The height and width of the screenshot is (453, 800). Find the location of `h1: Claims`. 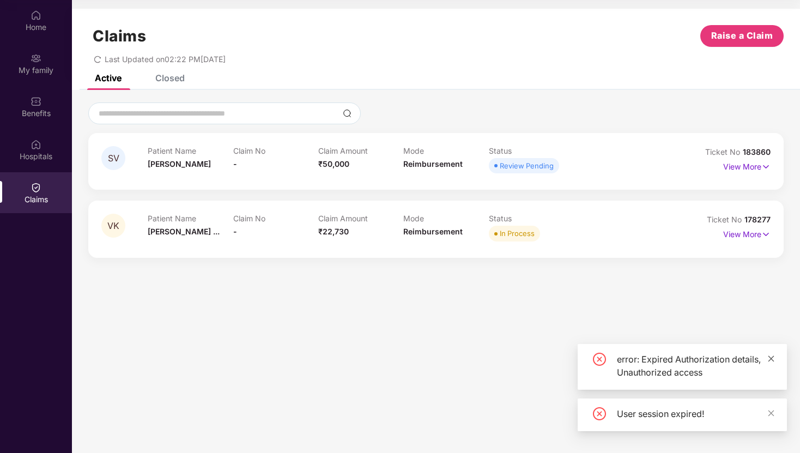

h1: Claims is located at coordinates (119, 36).